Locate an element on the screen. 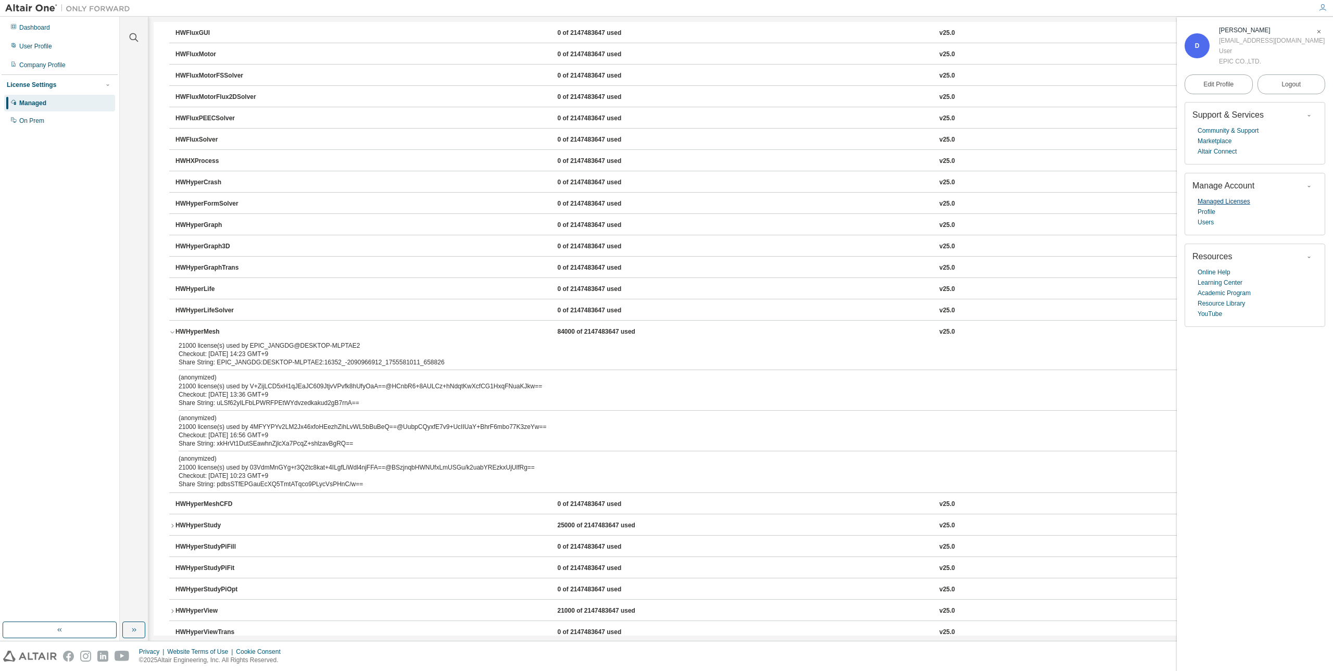 Image resolution: width=1333 pixels, height=671 pixels. div: HWFluxGUI is located at coordinates (222, 33).